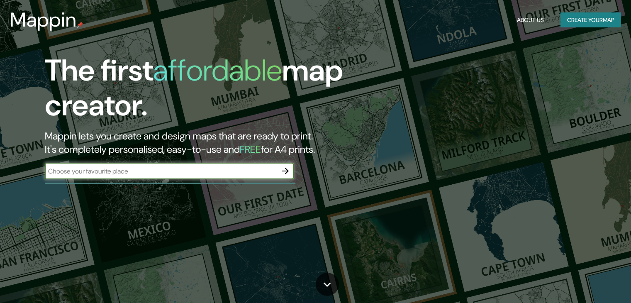 The height and width of the screenshot is (303, 631). Describe the element at coordinates (202, 91) in the screenshot. I see `h1: The first map creator.` at that location.